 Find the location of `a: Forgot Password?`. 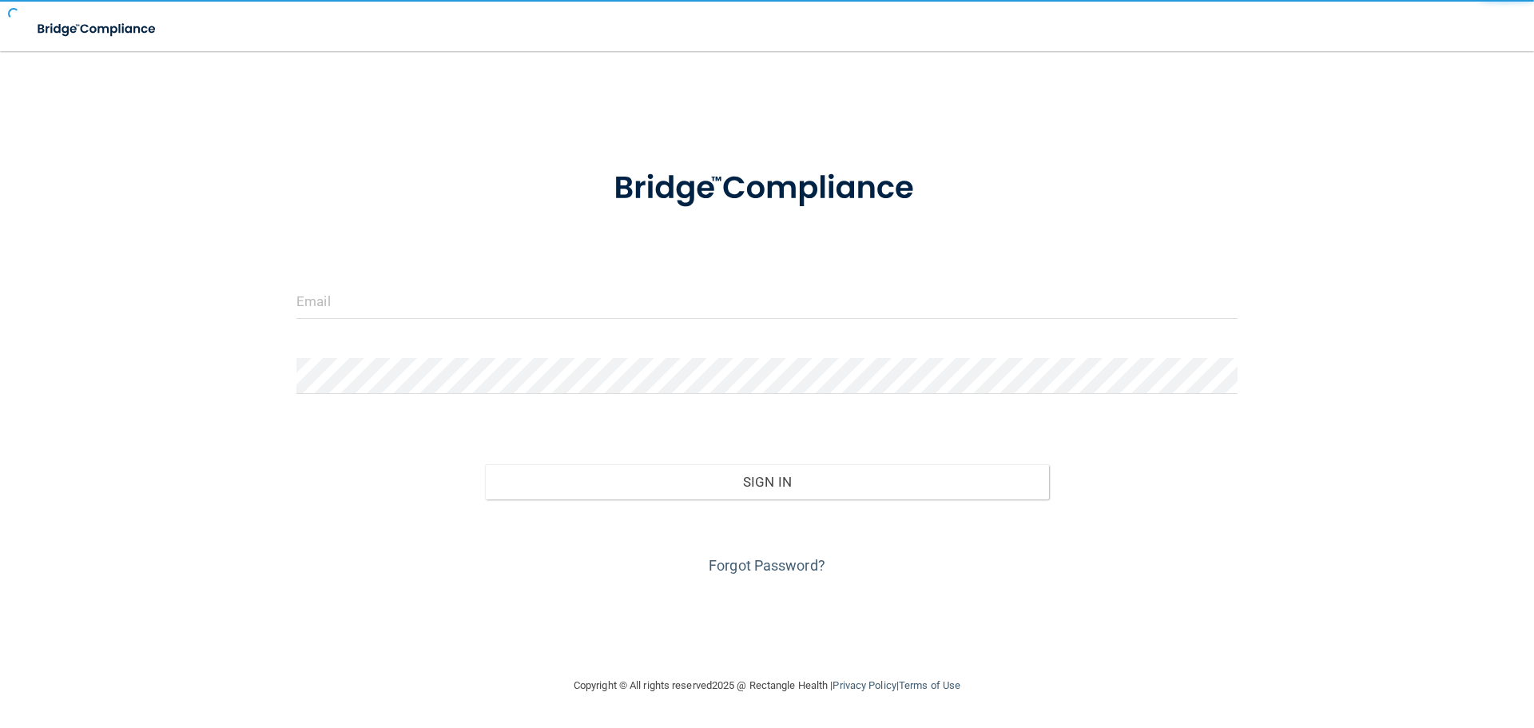

a: Forgot Password? is located at coordinates (767, 565).